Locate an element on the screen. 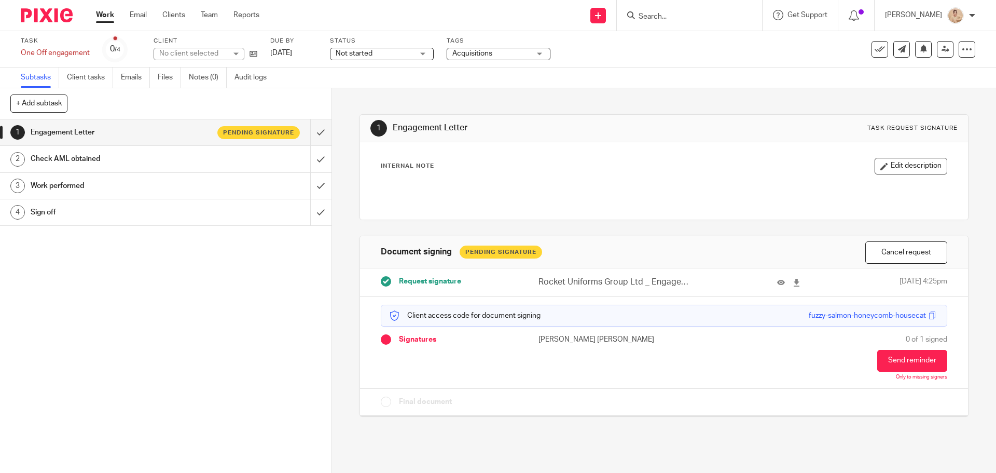 The height and width of the screenshot is (473, 996). button: Edit description is located at coordinates (911, 166).